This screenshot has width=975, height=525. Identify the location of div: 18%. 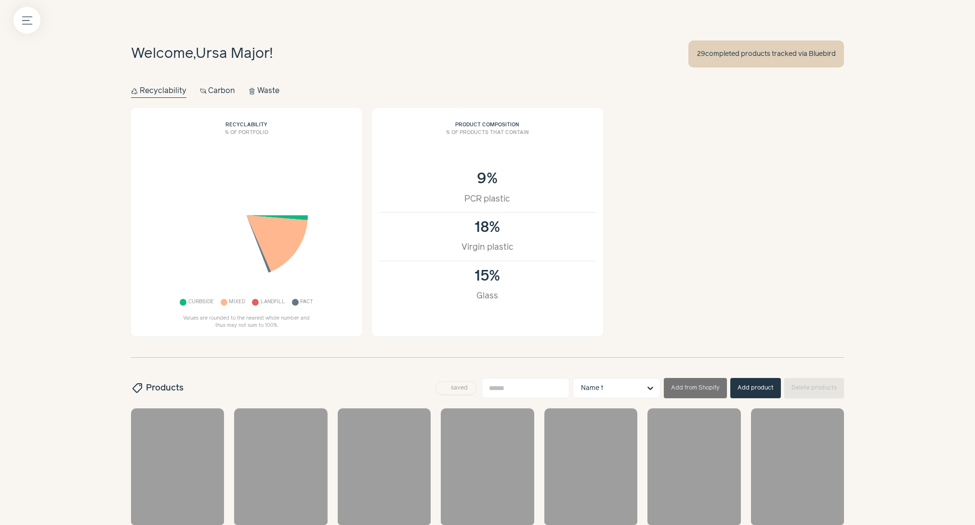
(487, 227).